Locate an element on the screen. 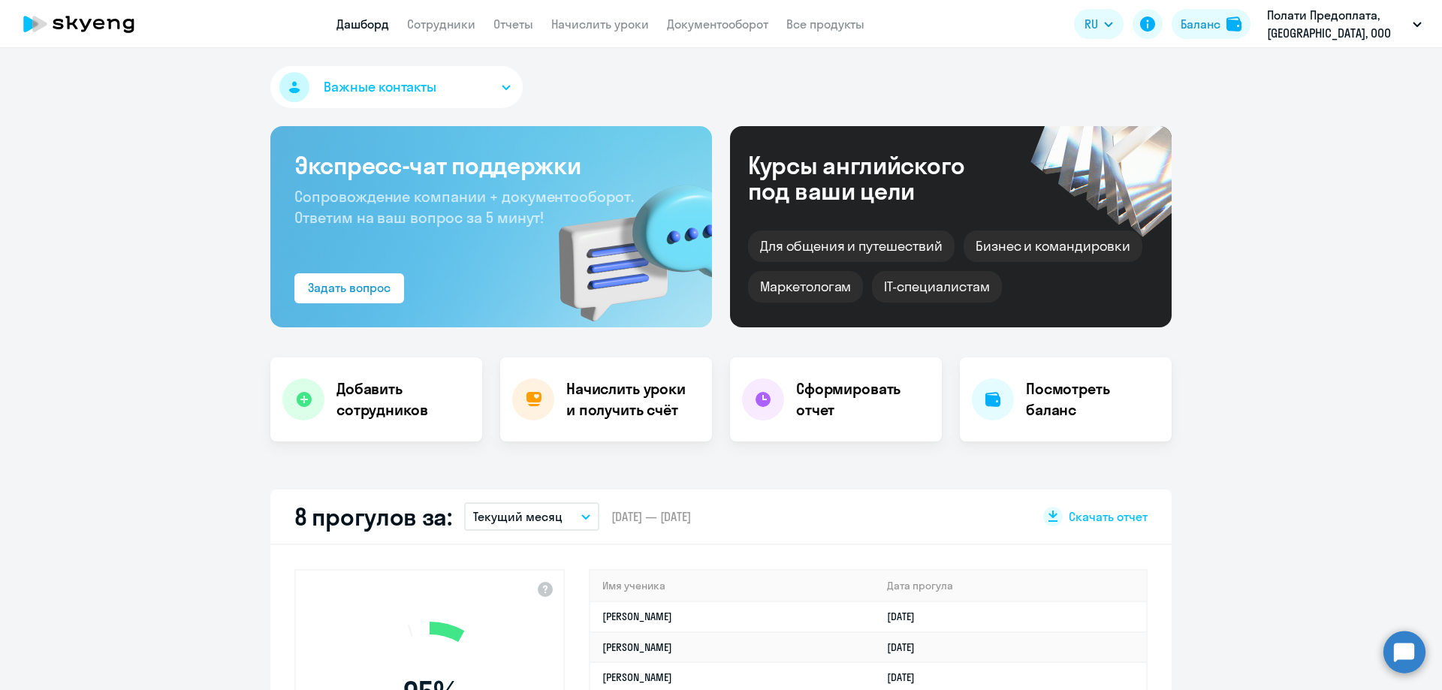 This screenshot has width=1442, height=690. h4: Добавить сотрудников is located at coordinates (403, 400).